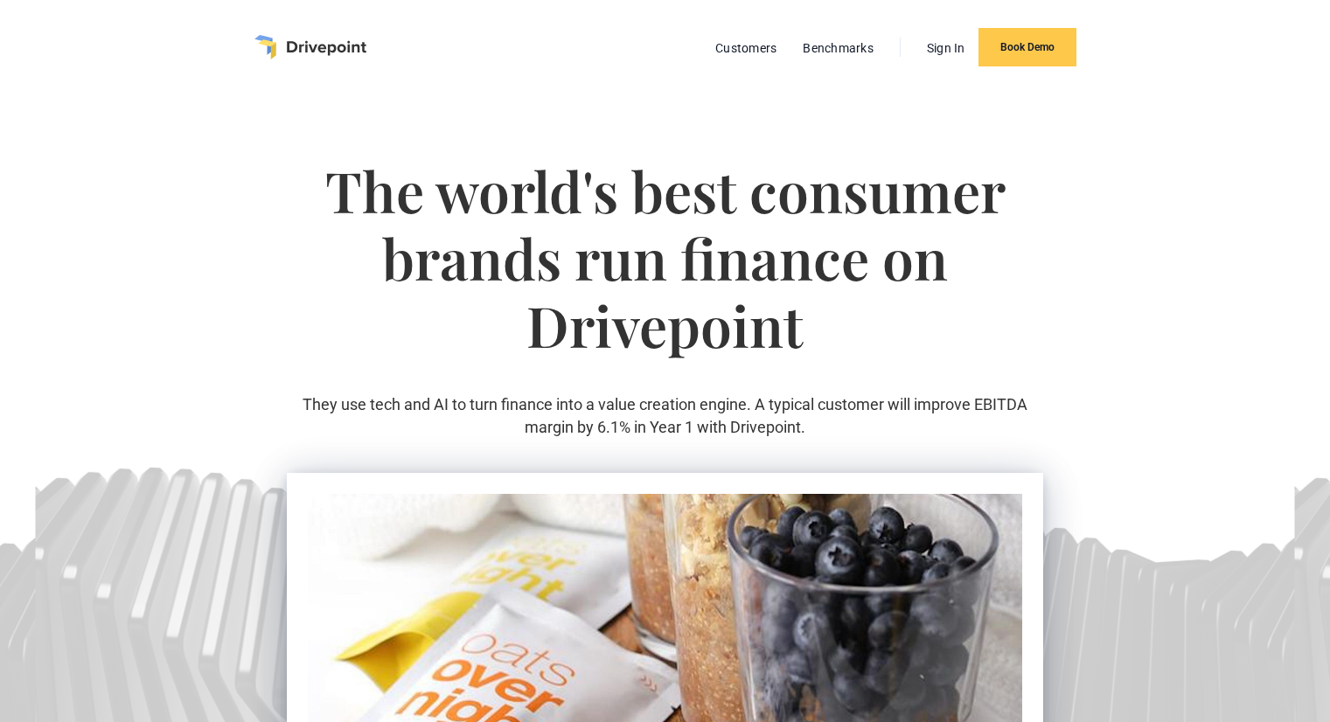  What do you see at coordinates (664, 275) in the screenshot?
I see `h1: The world's best consumer brands run finance on Drivepoint` at bounding box center [664, 275].